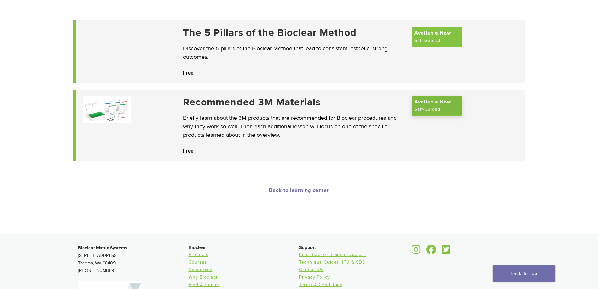 Image resolution: width=598 pixels, height=289 pixels. What do you see at coordinates (332, 262) in the screenshot?
I see `a: Technique Guides, IFU & SDS` at bounding box center [332, 262].